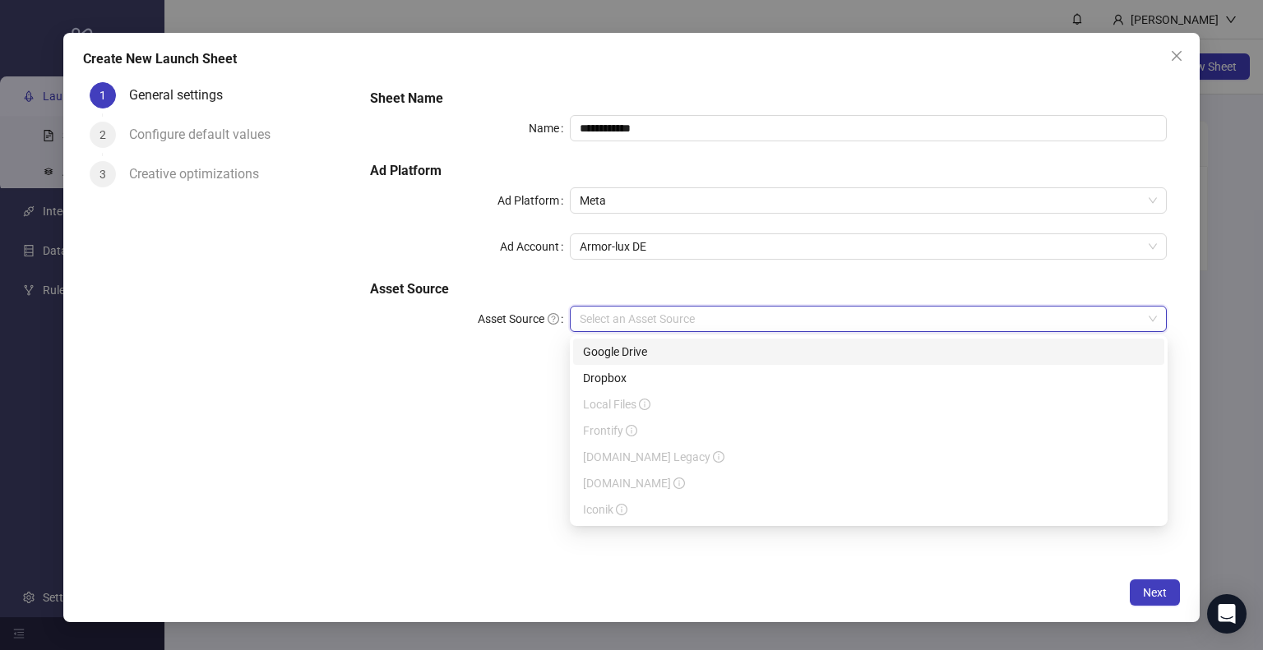  What do you see at coordinates (868, 378) in the screenshot?
I see `div: Dropbox` at bounding box center [868, 378].